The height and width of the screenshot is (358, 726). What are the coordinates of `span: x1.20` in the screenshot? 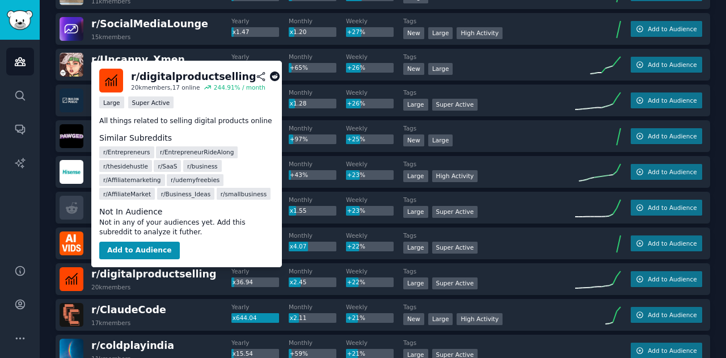 It's located at (298, 32).